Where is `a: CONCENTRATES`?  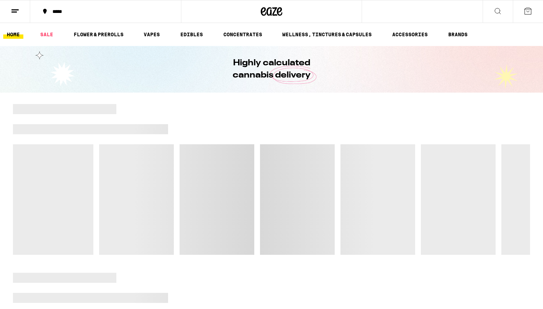
a: CONCENTRATES is located at coordinates (243, 34).